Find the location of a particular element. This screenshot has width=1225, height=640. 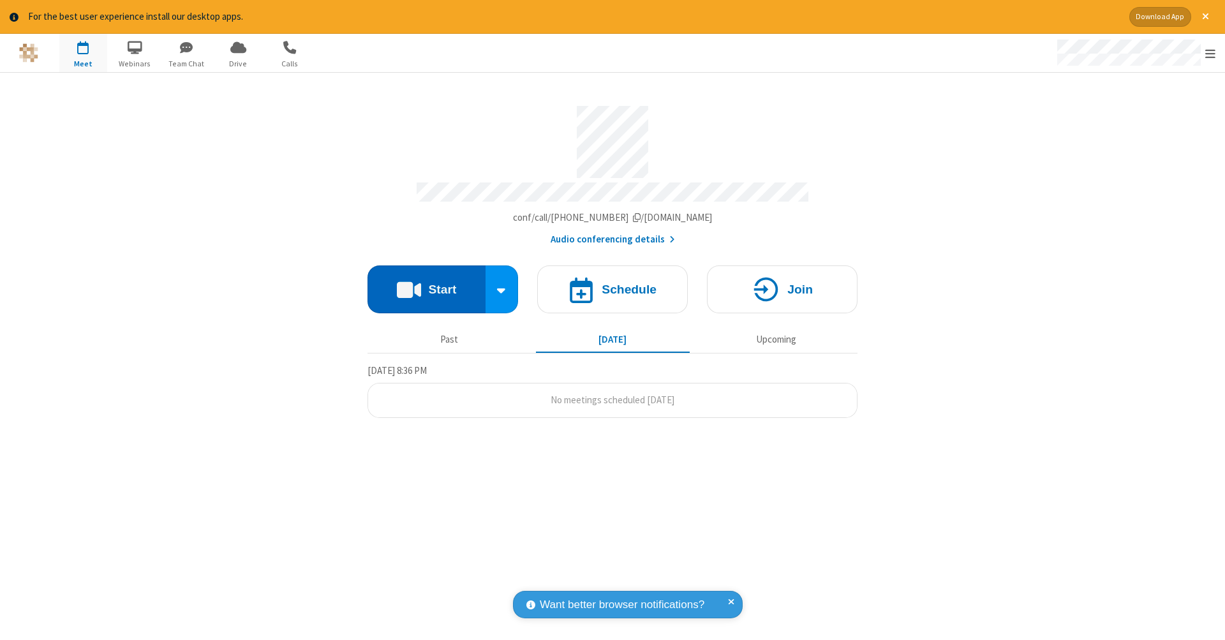

span: Meet is located at coordinates (83, 64).